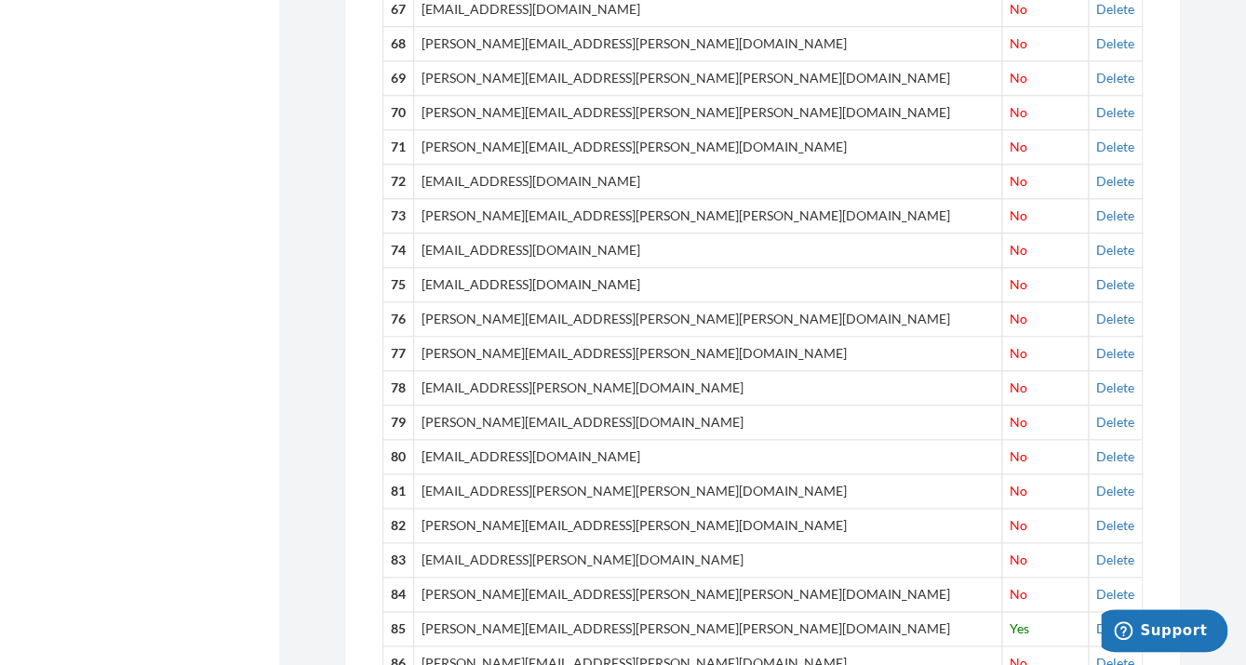 Image resolution: width=1246 pixels, height=665 pixels. I want to click on th: 75, so click(398, 285).